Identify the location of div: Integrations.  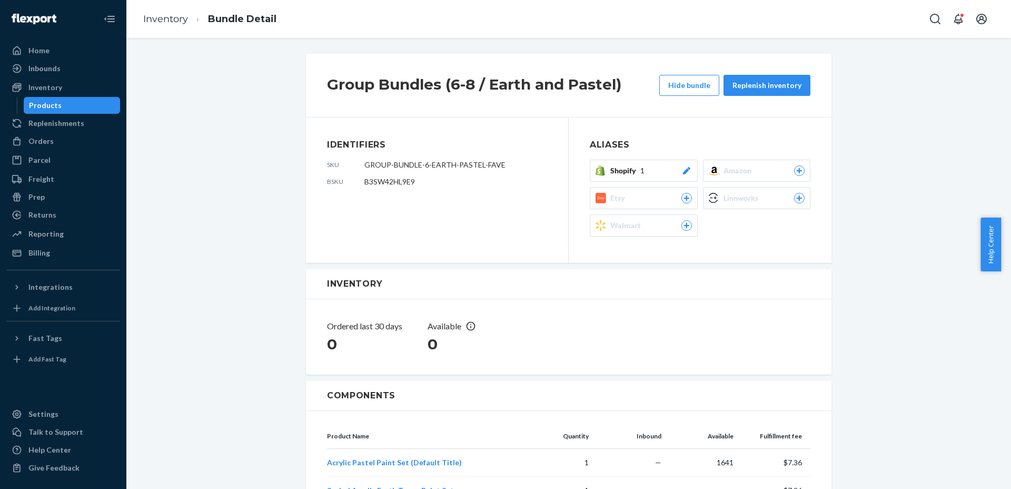
(51, 287).